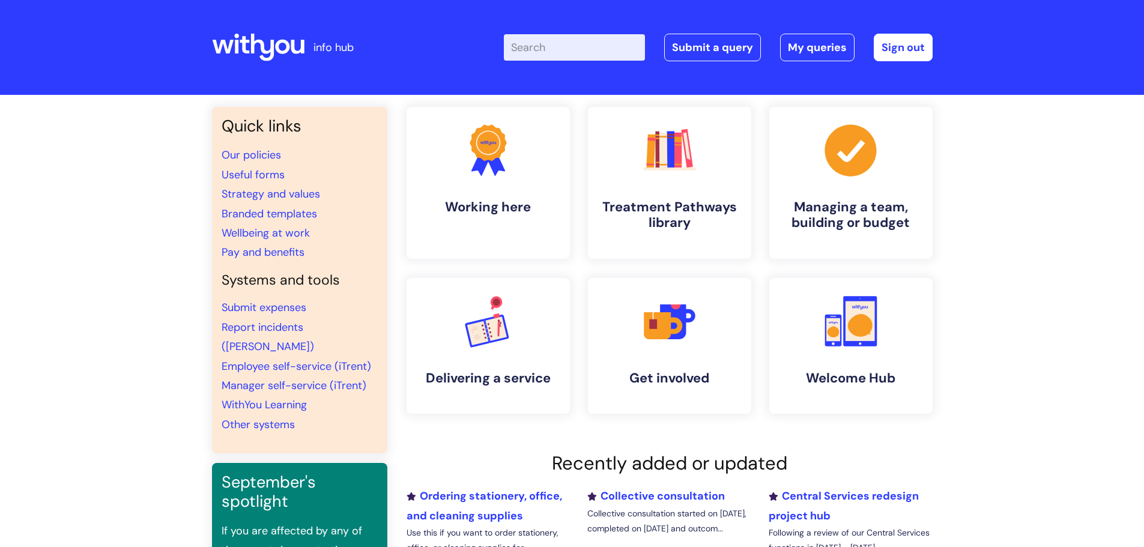 This screenshot has width=1144, height=547. What do you see at coordinates (818, 47) in the screenshot?
I see `a: My queries` at bounding box center [818, 47].